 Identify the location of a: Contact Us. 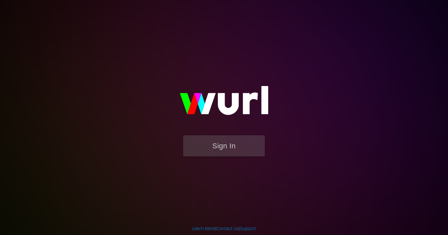
(227, 229).